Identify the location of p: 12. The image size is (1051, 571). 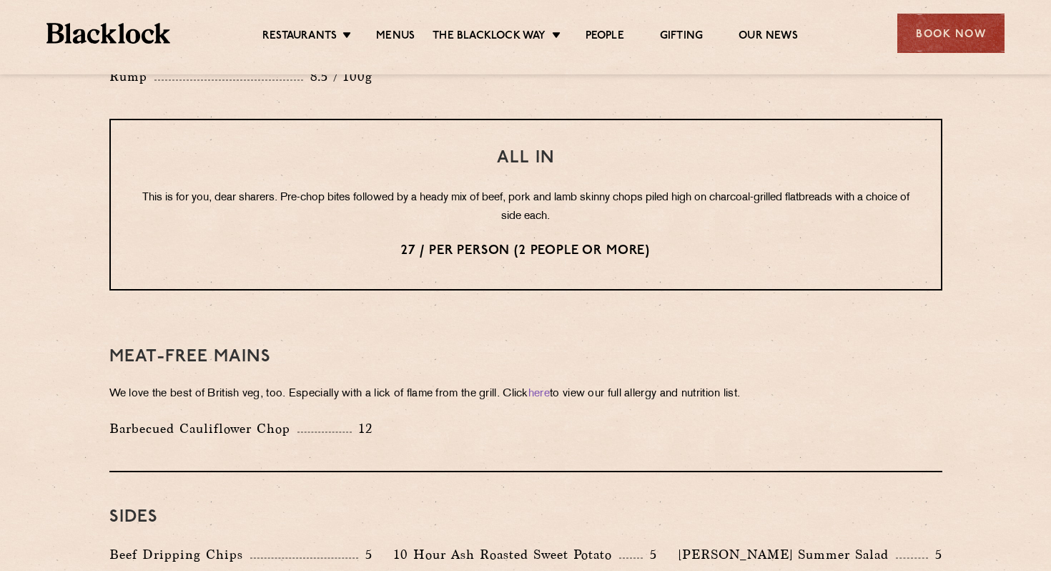
(362, 428).